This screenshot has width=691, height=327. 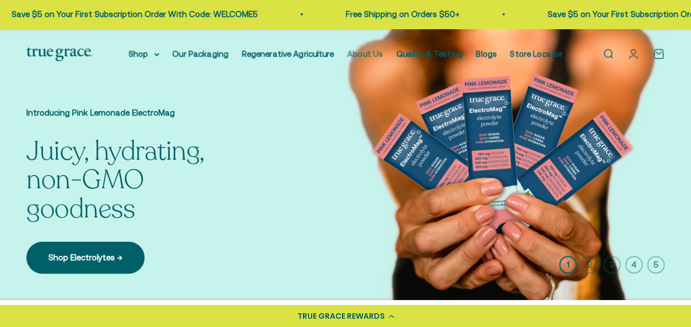 What do you see at coordinates (365, 53) in the screenshot?
I see `a: About Us` at bounding box center [365, 53].